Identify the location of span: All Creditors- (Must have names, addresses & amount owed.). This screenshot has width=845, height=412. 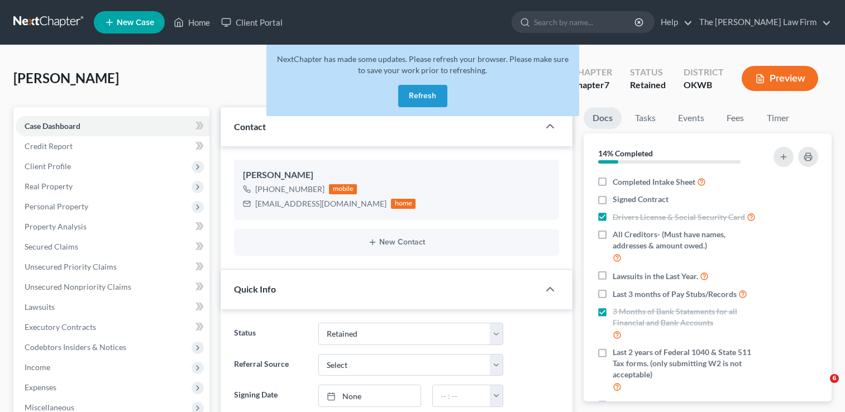
(686, 240).